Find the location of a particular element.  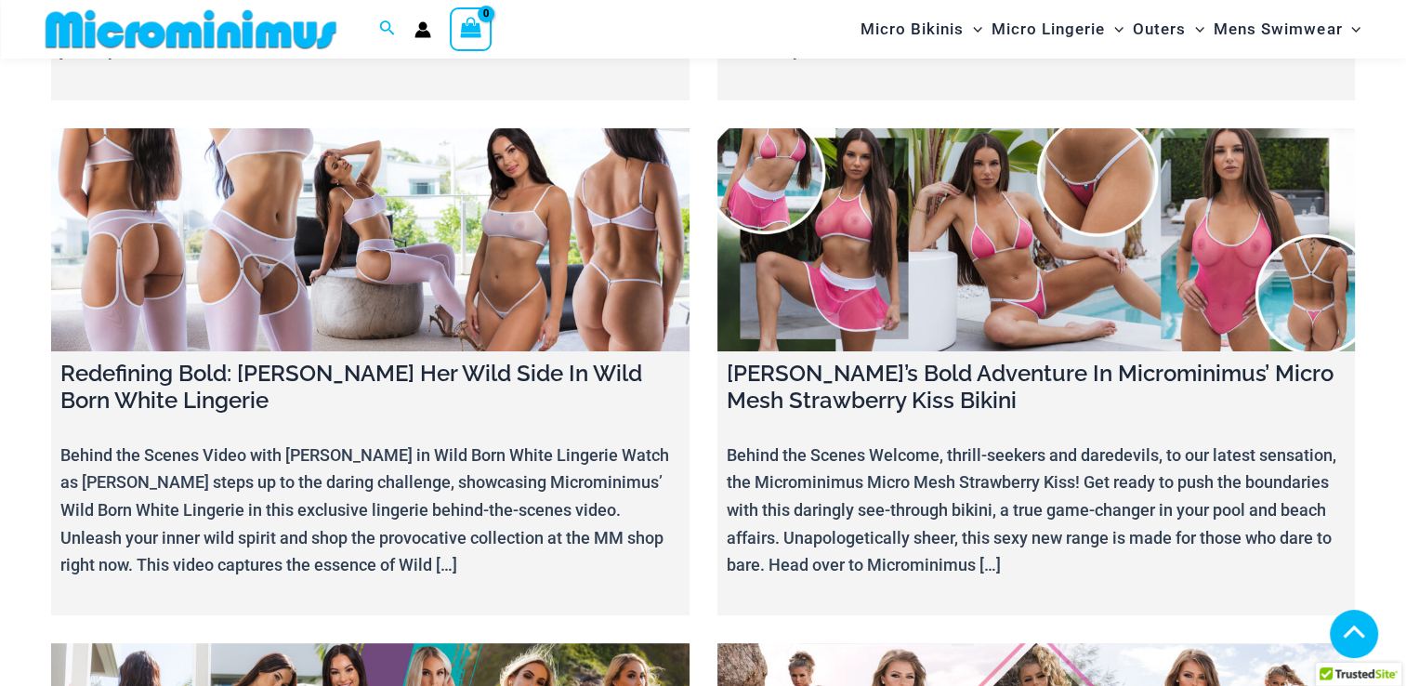

a: Account icon link is located at coordinates (423, 30).